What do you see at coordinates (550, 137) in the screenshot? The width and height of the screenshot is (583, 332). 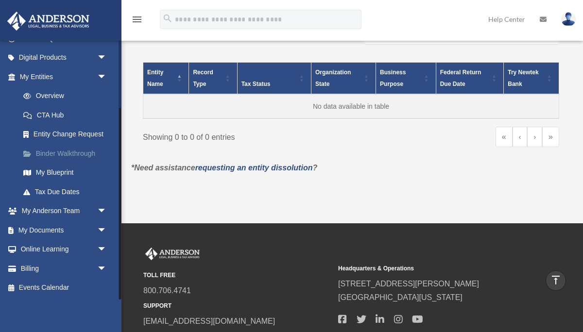 I see `a: Last` at bounding box center [550, 137].